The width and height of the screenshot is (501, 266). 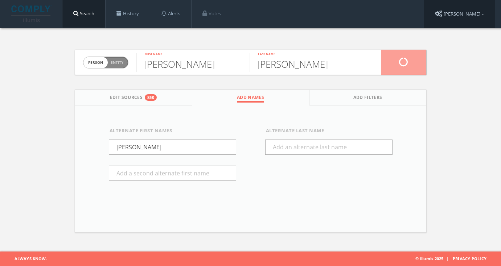 I want to click on span: © illumis 2025, so click(x=456, y=259).